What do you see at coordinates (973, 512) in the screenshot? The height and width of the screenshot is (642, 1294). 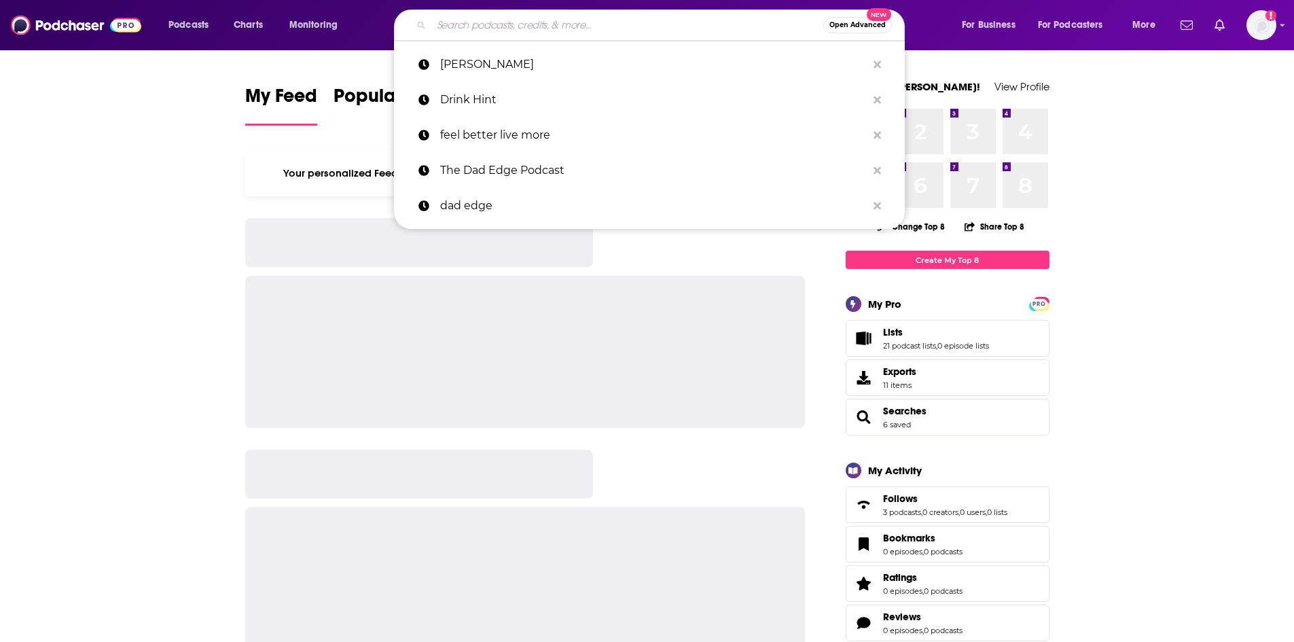 I see `a: 0 users` at bounding box center [973, 512].